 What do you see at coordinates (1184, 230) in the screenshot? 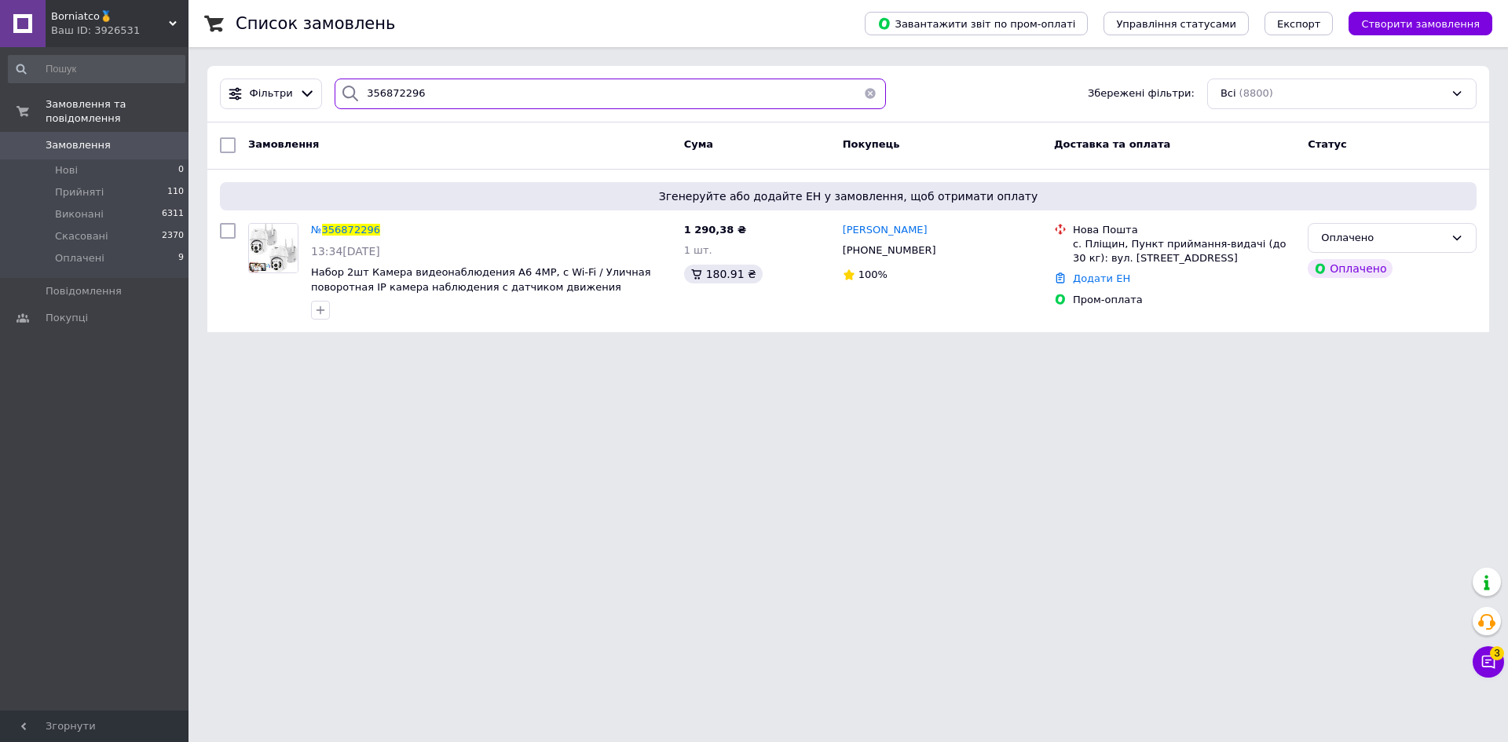
I see `div: Нова Пошта` at bounding box center [1184, 230].